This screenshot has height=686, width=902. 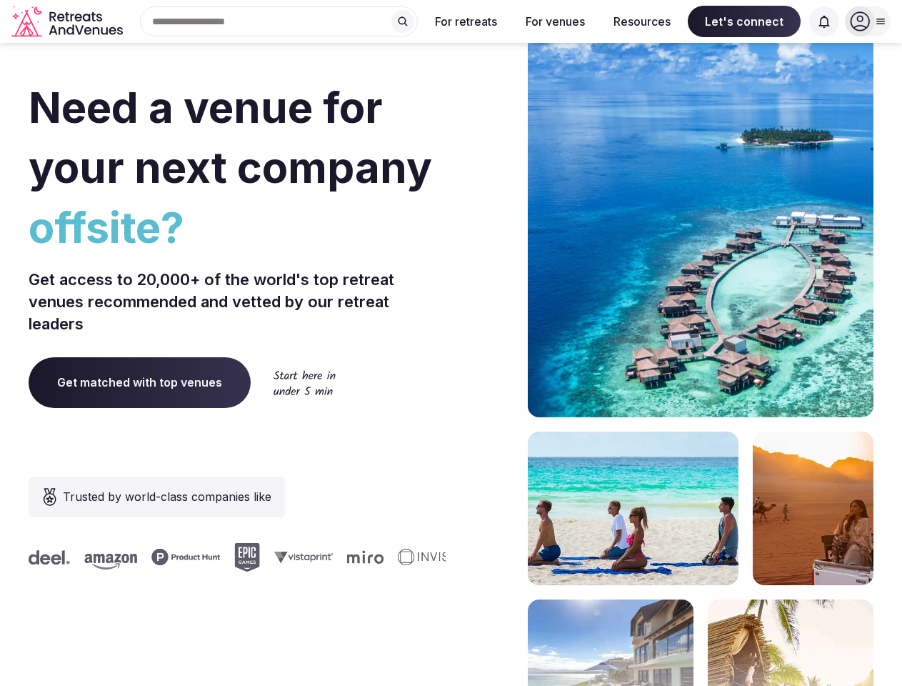 What do you see at coordinates (304, 382) in the screenshot?
I see `img: Start here in under 5 min` at bounding box center [304, 382].